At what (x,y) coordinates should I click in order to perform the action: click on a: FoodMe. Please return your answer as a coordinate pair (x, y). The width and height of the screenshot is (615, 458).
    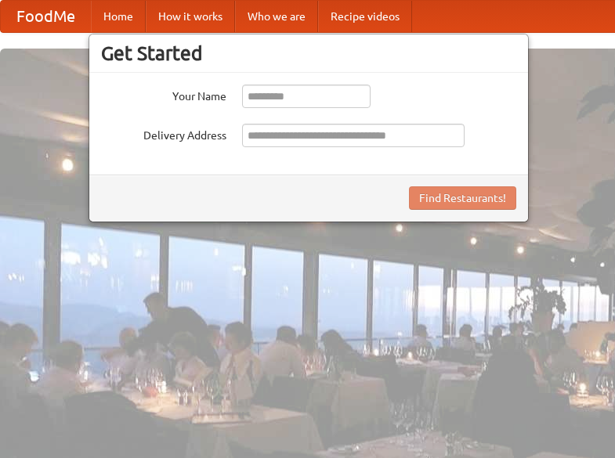
    Looking at the image, I should click on (45, 16).